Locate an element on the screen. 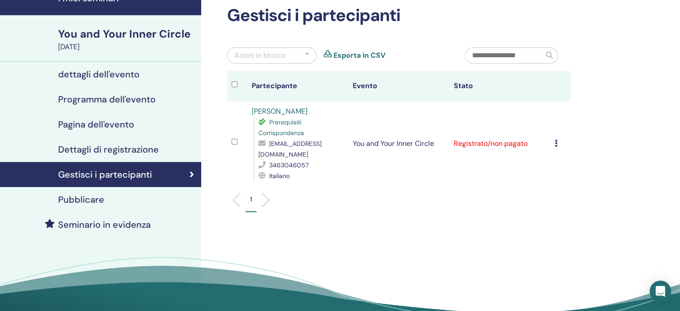  p: 1 is located at coordinates (251, 199).